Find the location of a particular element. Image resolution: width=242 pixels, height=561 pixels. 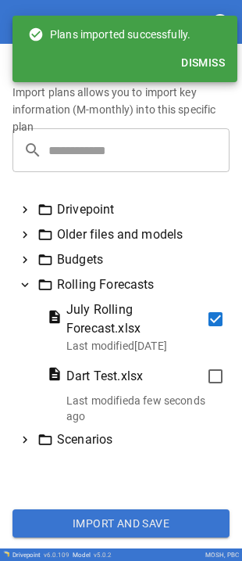

span: Dart Test.xlsx is located at coordinates (105, 376).